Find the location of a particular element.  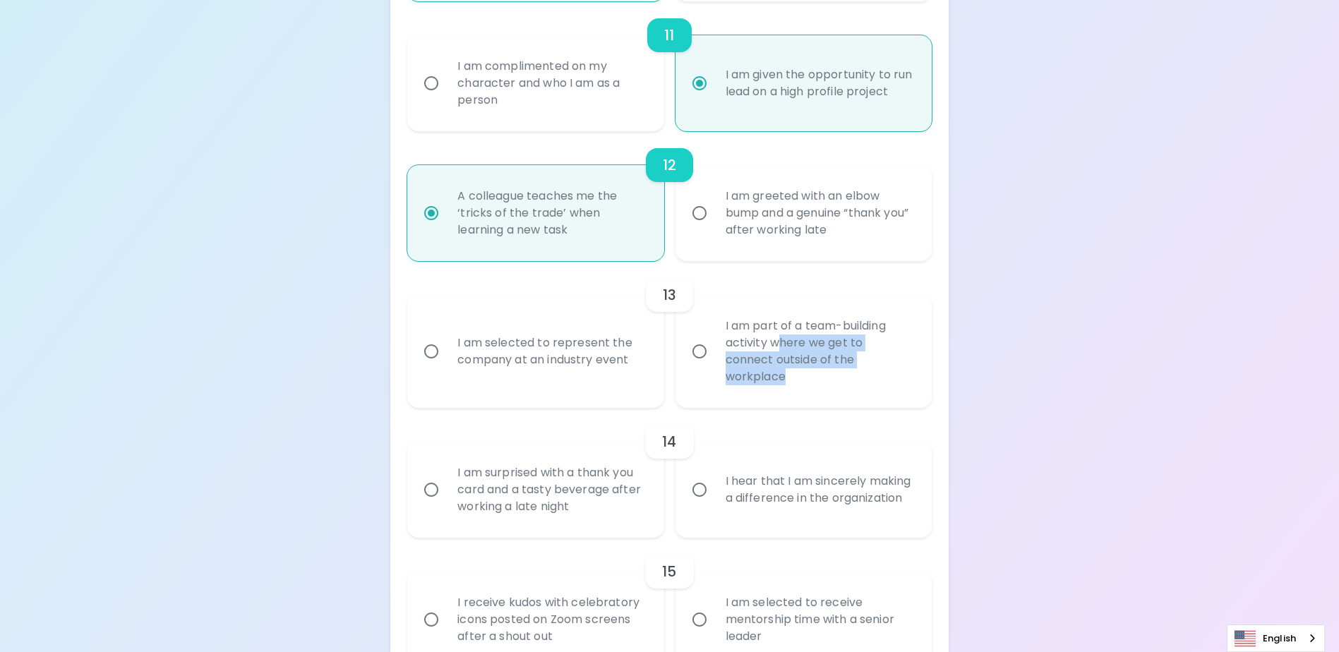

h6: 11 is located at coordinates (669, 35).